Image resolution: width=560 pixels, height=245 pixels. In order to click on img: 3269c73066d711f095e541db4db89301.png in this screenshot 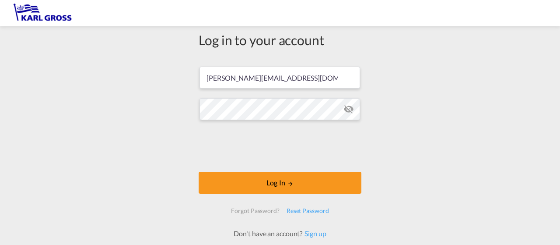, I will do `click(42, 13)`.